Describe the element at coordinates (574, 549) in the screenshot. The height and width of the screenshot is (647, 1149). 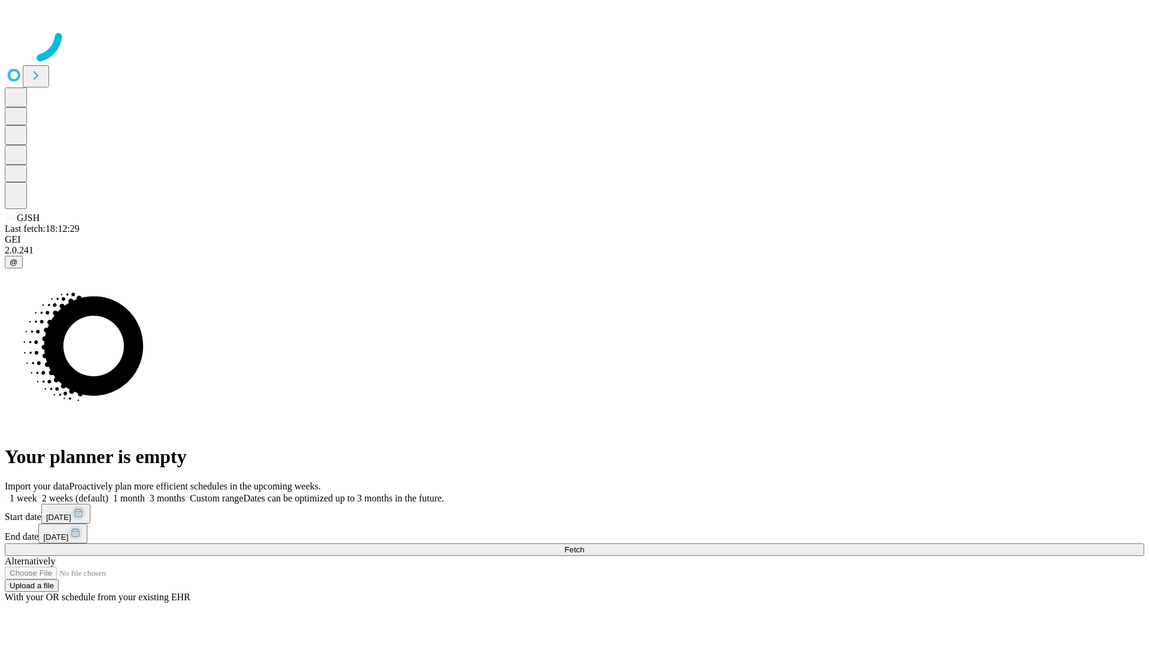
I see `span: Fetch` at that location.